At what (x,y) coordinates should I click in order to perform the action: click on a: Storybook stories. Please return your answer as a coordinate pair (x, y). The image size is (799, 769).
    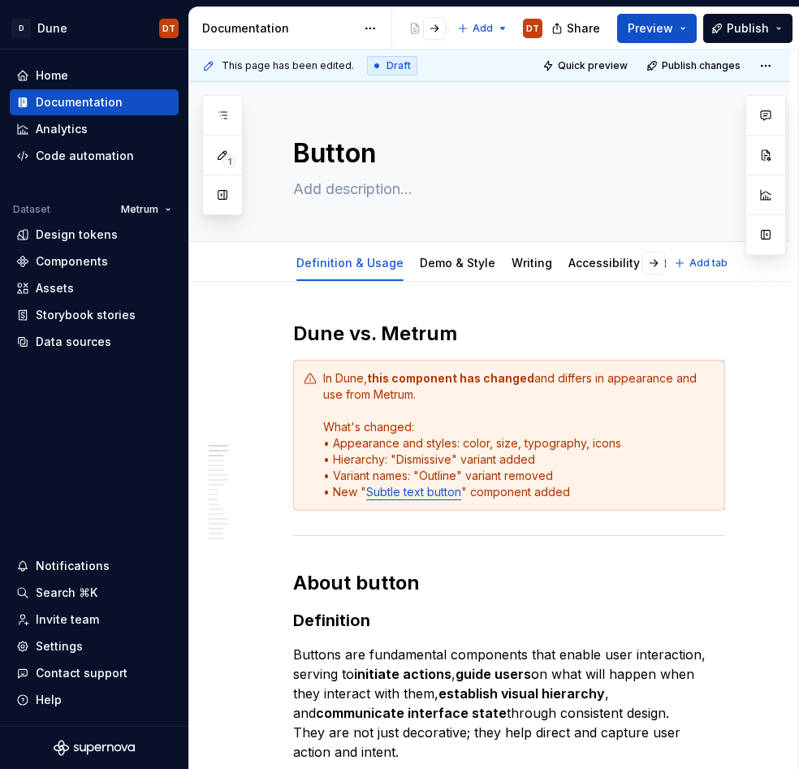
    Looking at the image, I should click on (94, 315).